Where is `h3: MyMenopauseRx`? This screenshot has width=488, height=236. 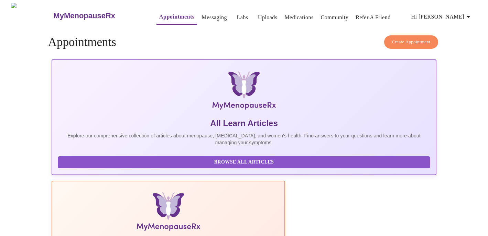
h3: MyMenopauseRx is located at coordinates (84, 16).